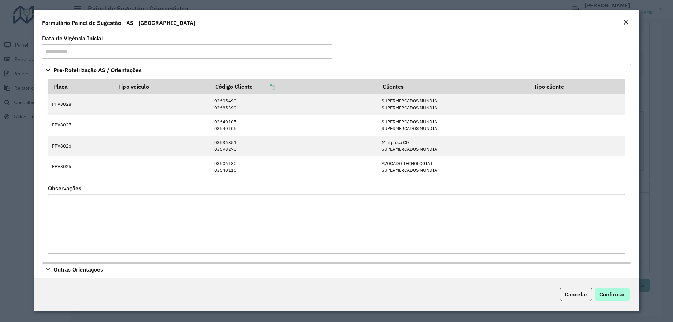 The width and height of the screenshot is (673, 322). I want to click on label: Observações, so click(65, 188).